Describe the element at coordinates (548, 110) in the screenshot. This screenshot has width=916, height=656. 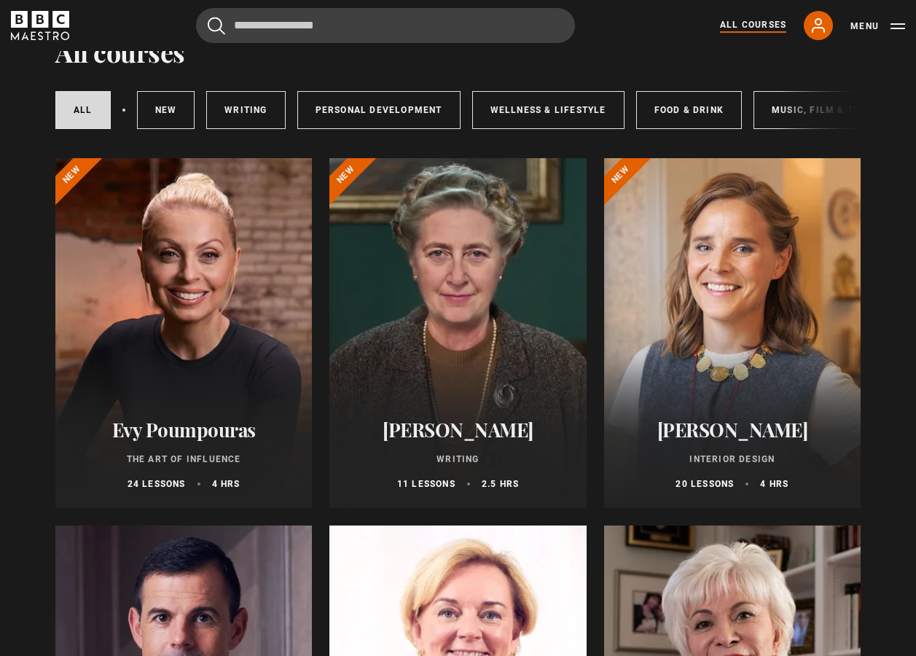
I see `a: Wellness & Lifestyle` at that location.